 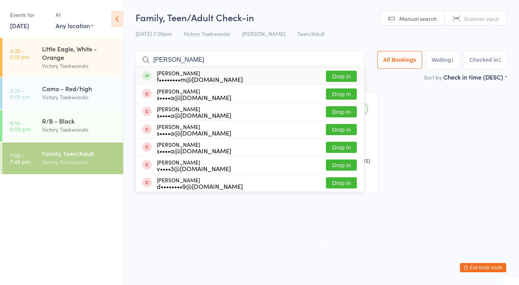 I want to click on label: Sort by, so click(x=433, y=77).